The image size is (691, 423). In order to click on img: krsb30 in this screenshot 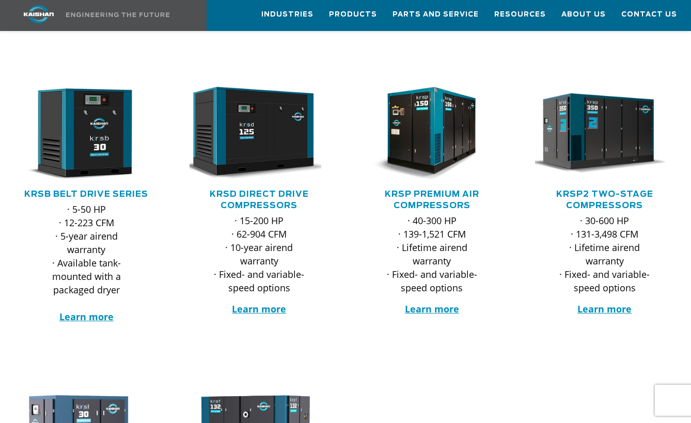, I will do `click(78, 134)`.